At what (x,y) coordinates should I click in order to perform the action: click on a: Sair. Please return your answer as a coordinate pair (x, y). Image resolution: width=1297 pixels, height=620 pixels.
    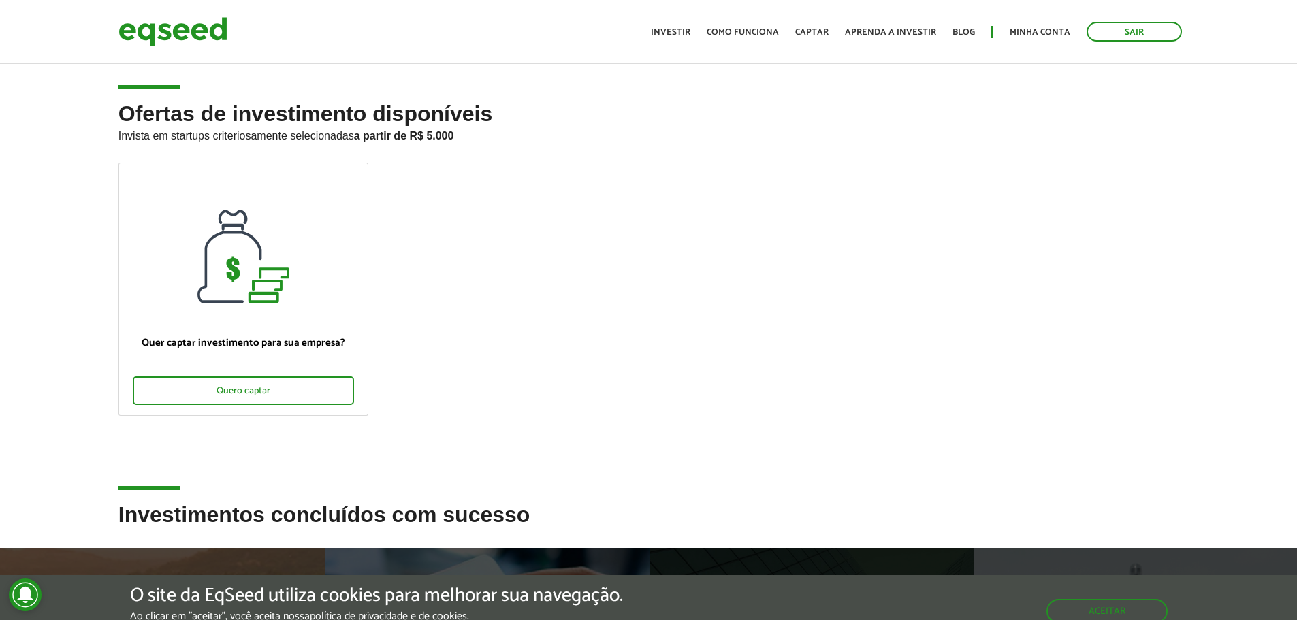
    Looking at the image, I should click on (1134, 31).